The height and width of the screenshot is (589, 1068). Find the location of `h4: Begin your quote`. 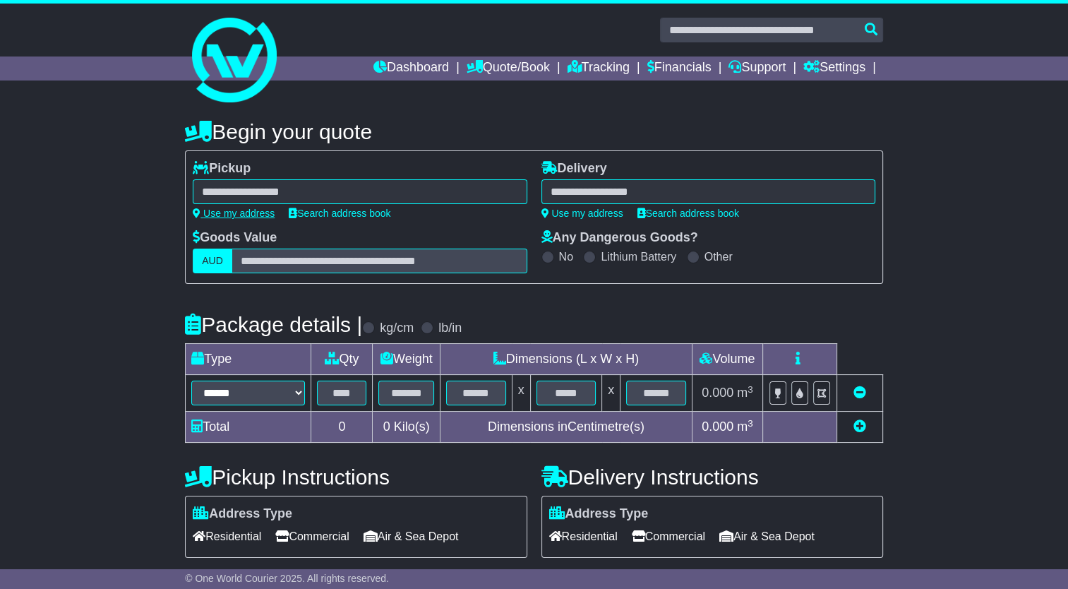

h4: Begin your quote is located at coordinates (534, 131).